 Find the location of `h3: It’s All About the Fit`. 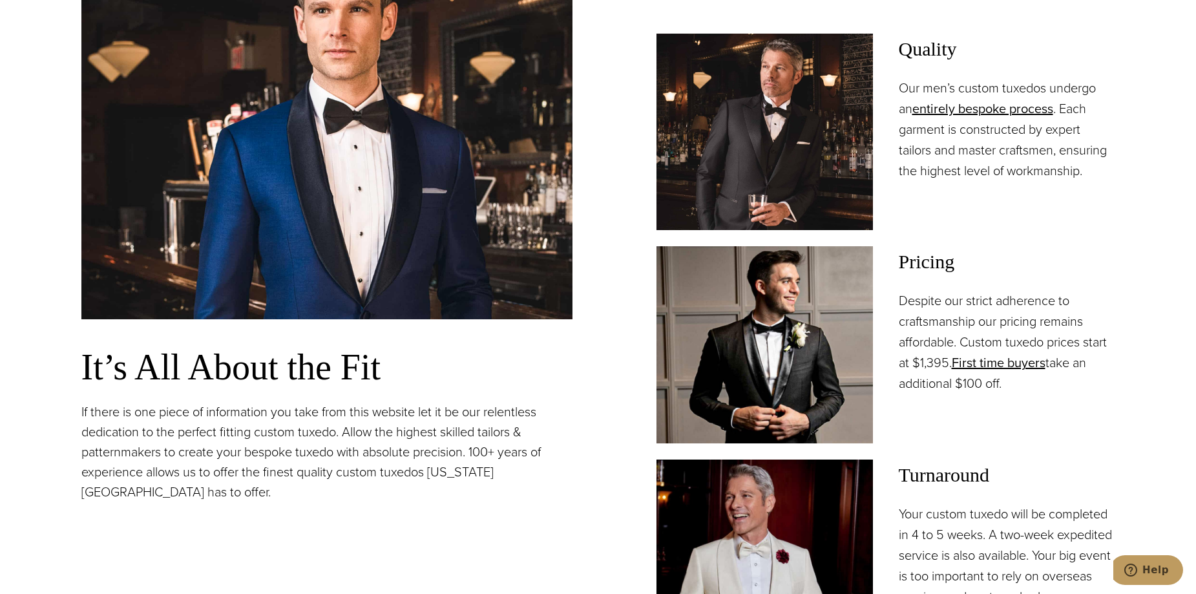

h3: It’s All About the Fit is located at coordinates (327, 367).